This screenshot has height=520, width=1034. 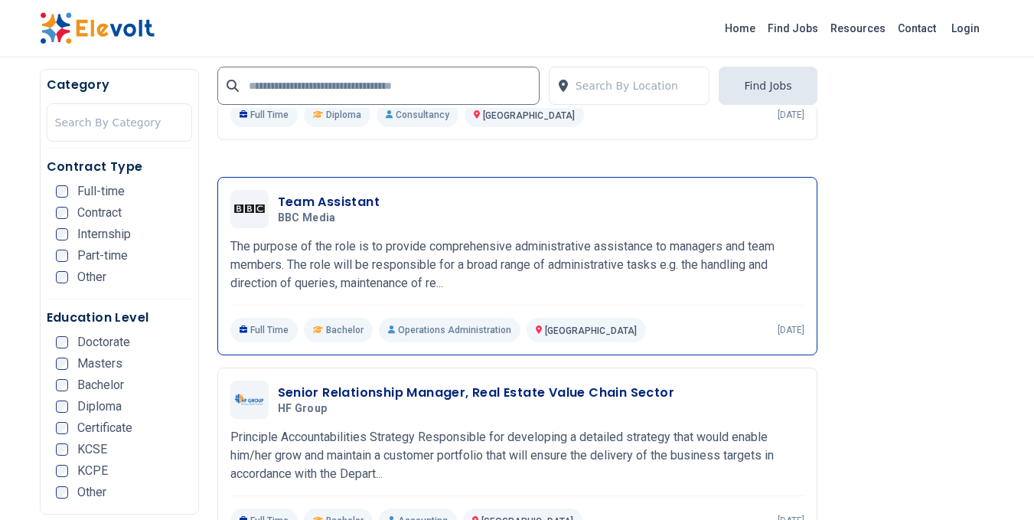 What do you see at coordinates (119, 318) in the screenshot?
I see `h5: Education Level` at bounding box center [119, 318].